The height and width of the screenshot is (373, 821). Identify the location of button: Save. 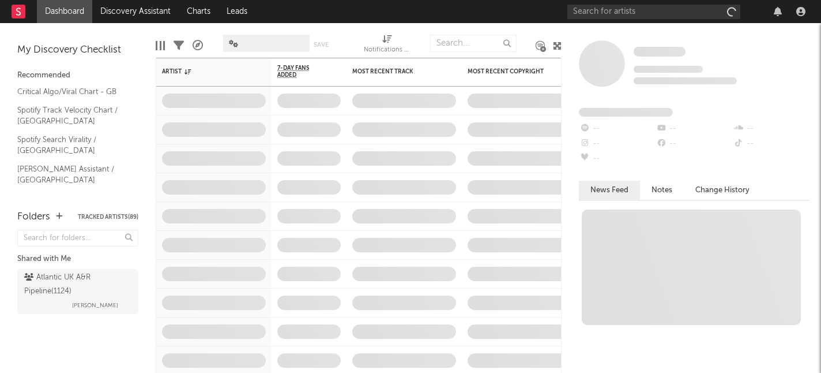
(321, 44).